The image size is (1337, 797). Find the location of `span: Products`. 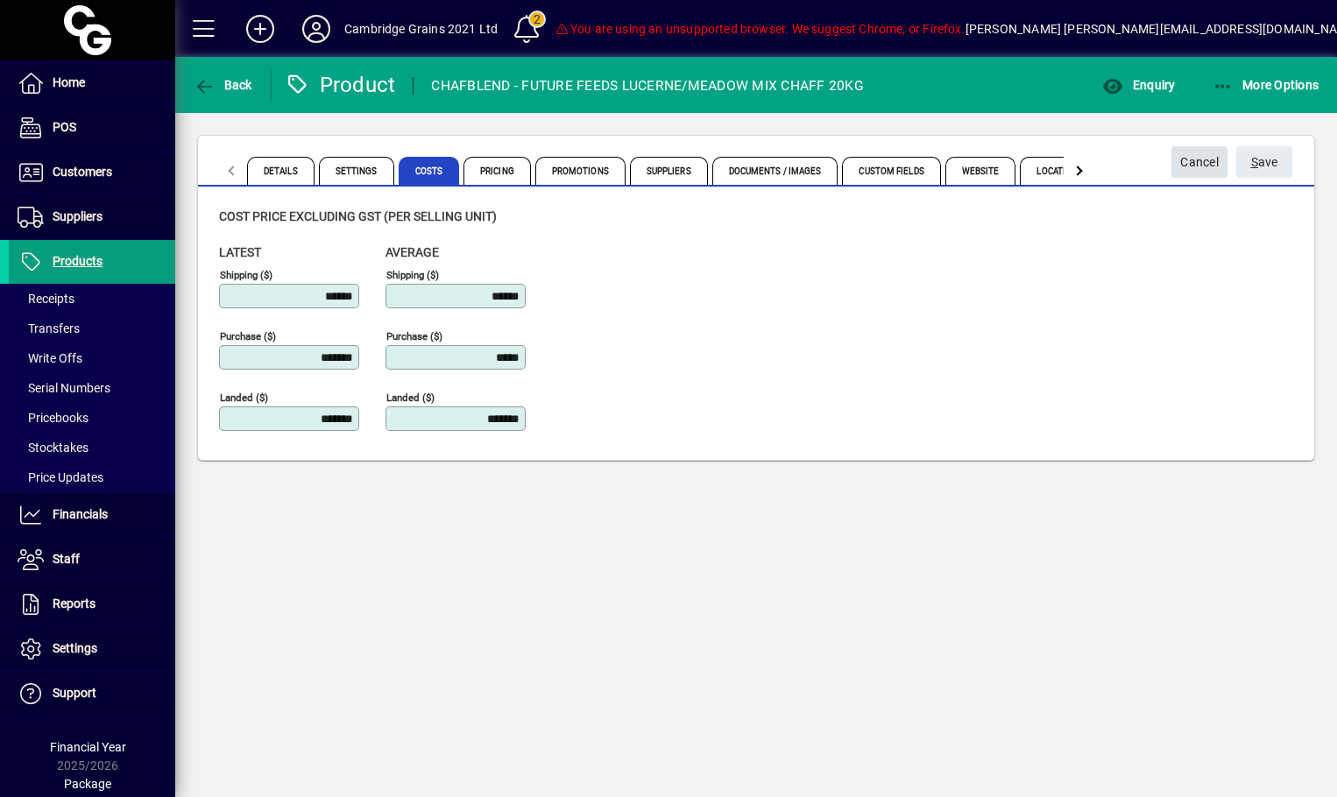

span: Products is located at coordinates (77, 261).